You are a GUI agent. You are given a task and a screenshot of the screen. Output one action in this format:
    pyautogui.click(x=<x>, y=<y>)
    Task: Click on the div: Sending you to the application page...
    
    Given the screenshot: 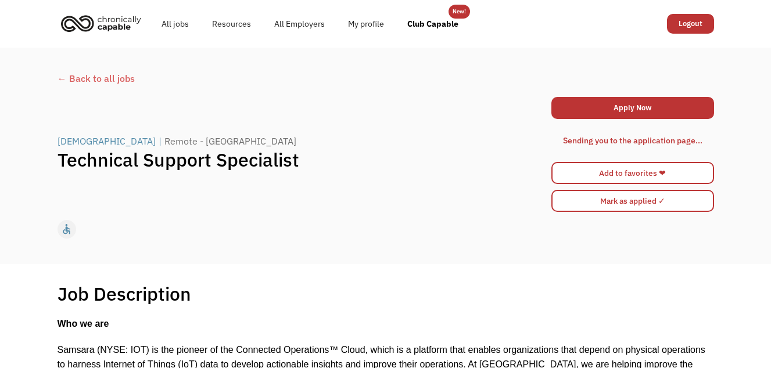 What is the action you would take?
    pyautogui.click(x=632, y=141)
    